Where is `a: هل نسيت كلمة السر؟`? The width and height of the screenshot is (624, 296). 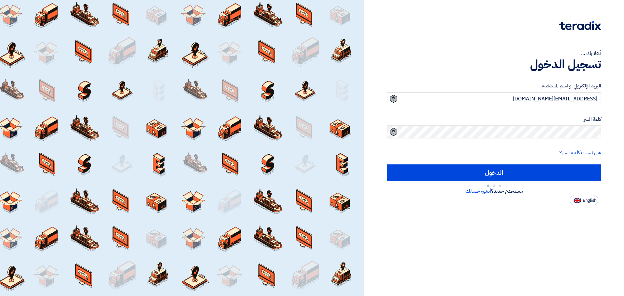
a: هل نسيت كلمة السر؟ is located at coordinates (580, 153).